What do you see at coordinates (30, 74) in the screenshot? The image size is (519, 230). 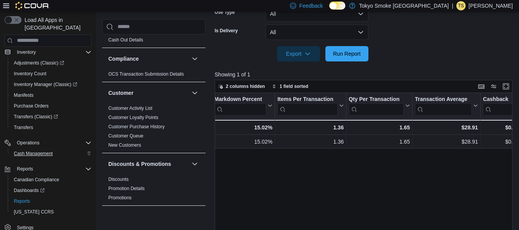 I see `a: Inventory Count` at bounding box center [30, 74].